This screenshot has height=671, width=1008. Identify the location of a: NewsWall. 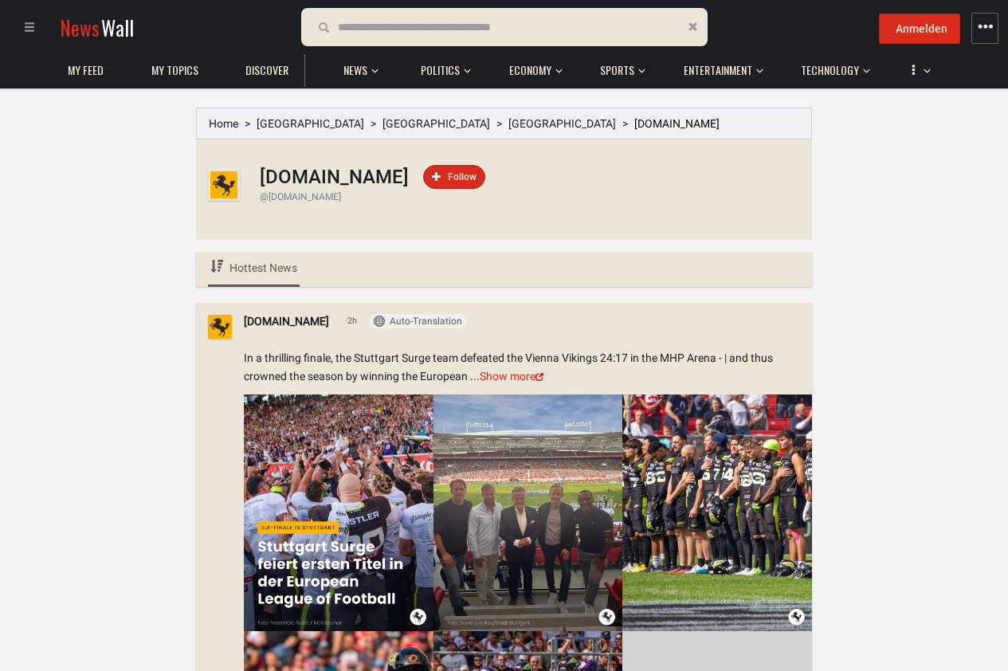
(96, 27).